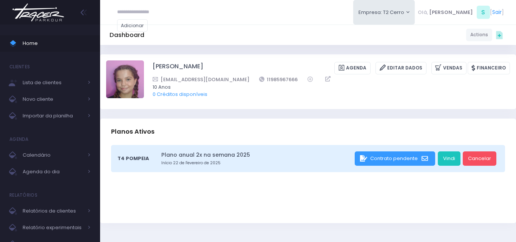 Image resolution: width=516 pixels, height=242 pixels. What do you see at coordinates (401, 68) in the screenshot?
I see `a: Editar Dados` at bounding box center [401, 68].